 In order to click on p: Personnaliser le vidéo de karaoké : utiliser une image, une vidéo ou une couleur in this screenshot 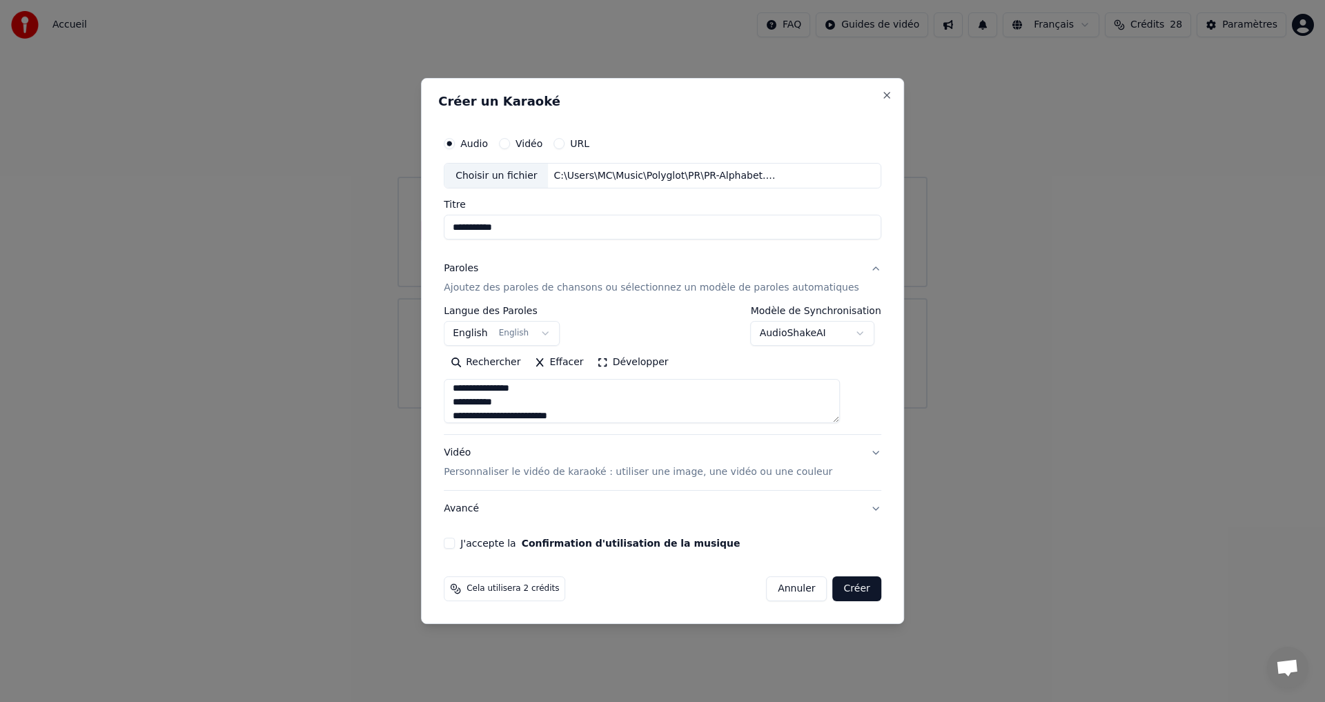, I will do `click(638, 472)`.